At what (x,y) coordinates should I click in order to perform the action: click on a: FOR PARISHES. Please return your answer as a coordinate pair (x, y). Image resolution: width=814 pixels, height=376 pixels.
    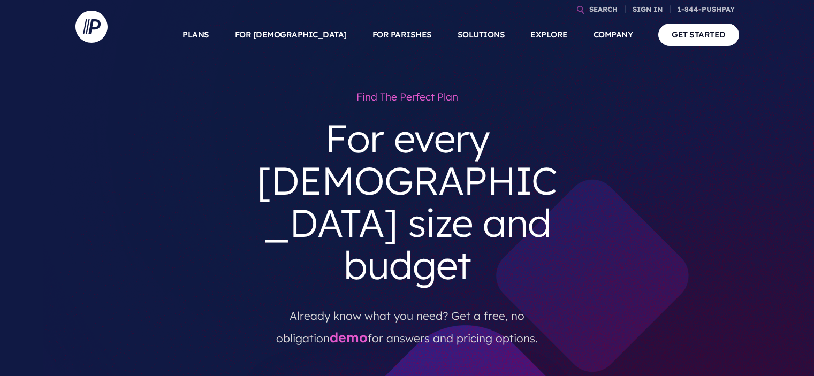
    Looking at the image, I should click on (402, 35).